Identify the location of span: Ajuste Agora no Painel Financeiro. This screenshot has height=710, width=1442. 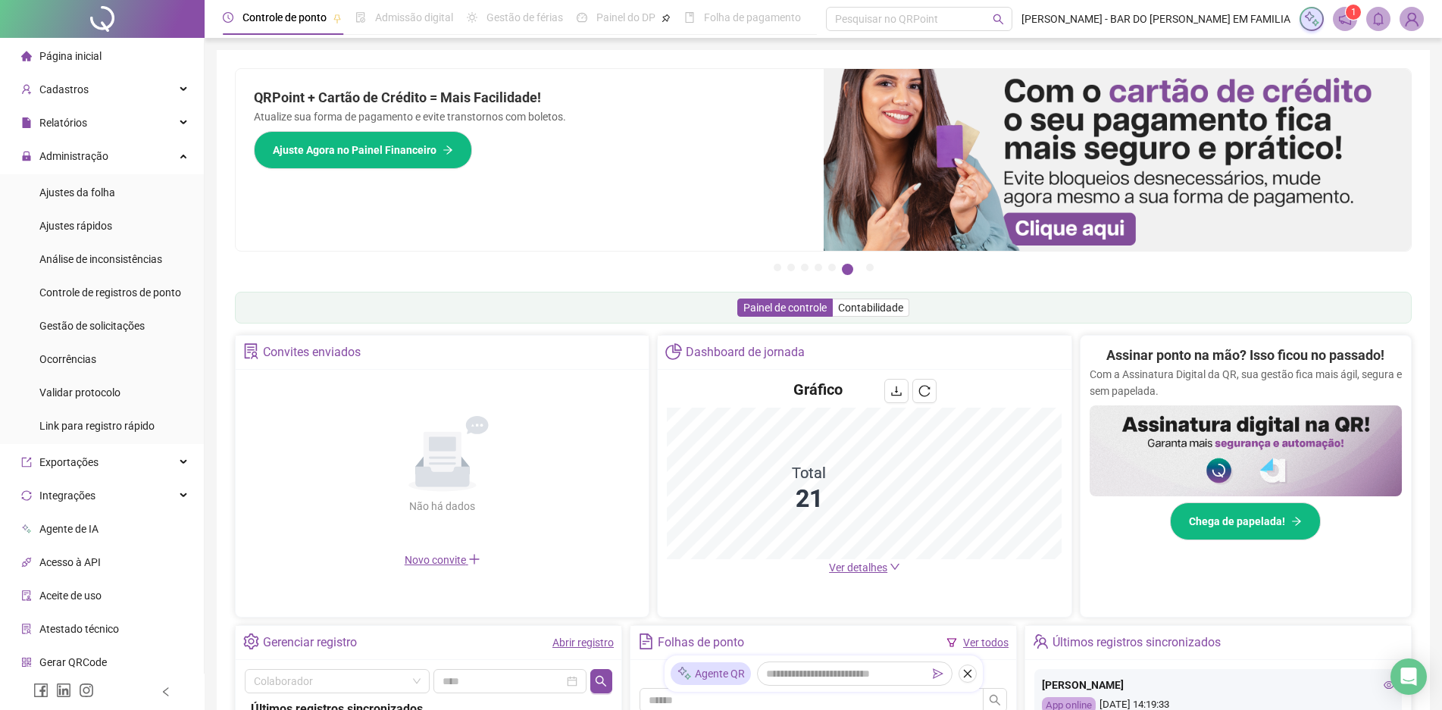
(355, 150).